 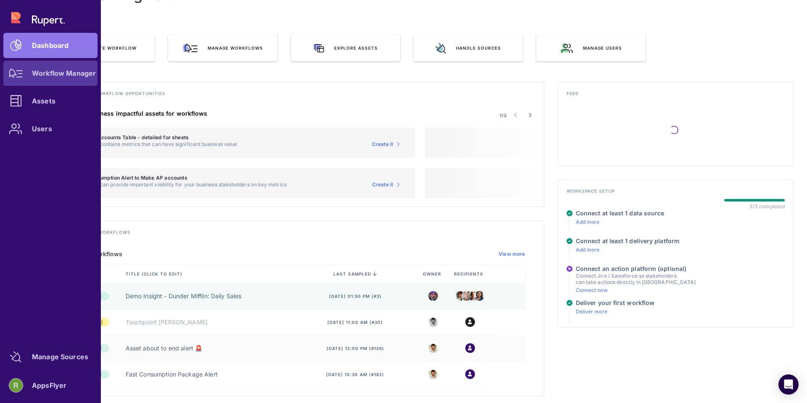 What do you see at coordinates (675, 193) in the screenshot?
I see `h4: Workspace setup` at bounding box center [675, 193].